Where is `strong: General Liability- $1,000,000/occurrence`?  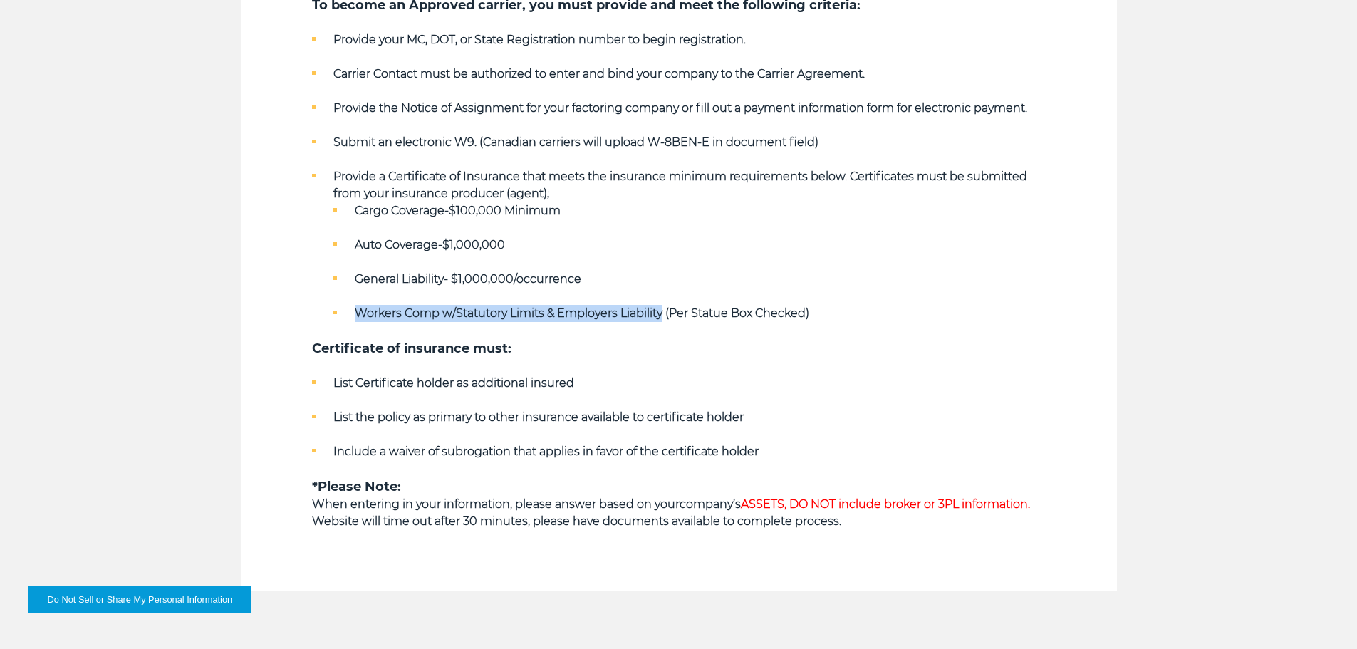 strong: General Liability- $1,000,000/occurrence is located at coordinates (468, 279).